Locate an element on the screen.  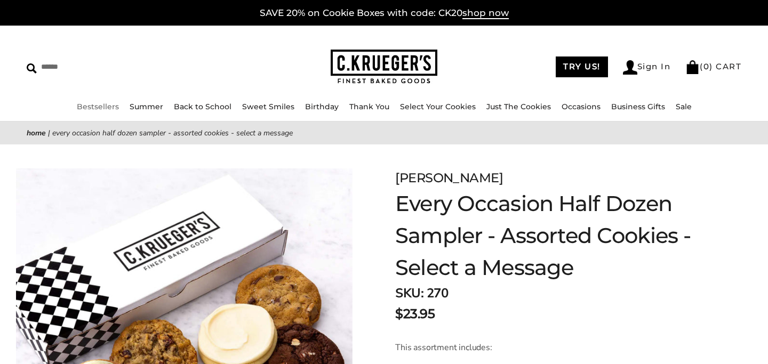
a: (0) CART is located at coordinates (713, 66).